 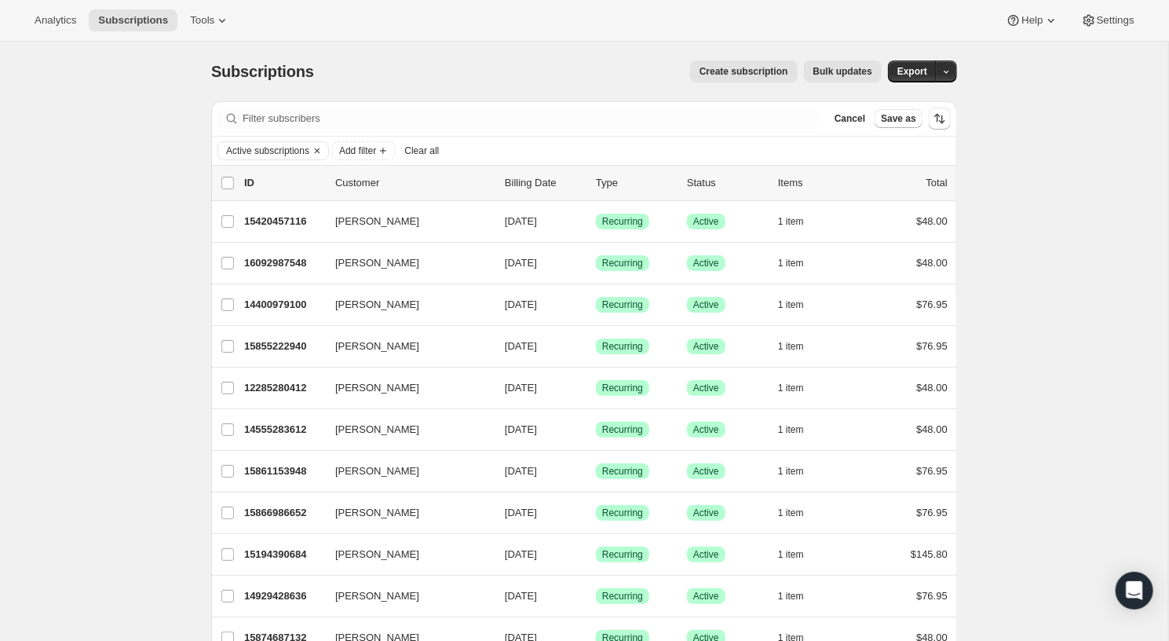 I want to click on p: 14555283612, so click(x=284, y=430).